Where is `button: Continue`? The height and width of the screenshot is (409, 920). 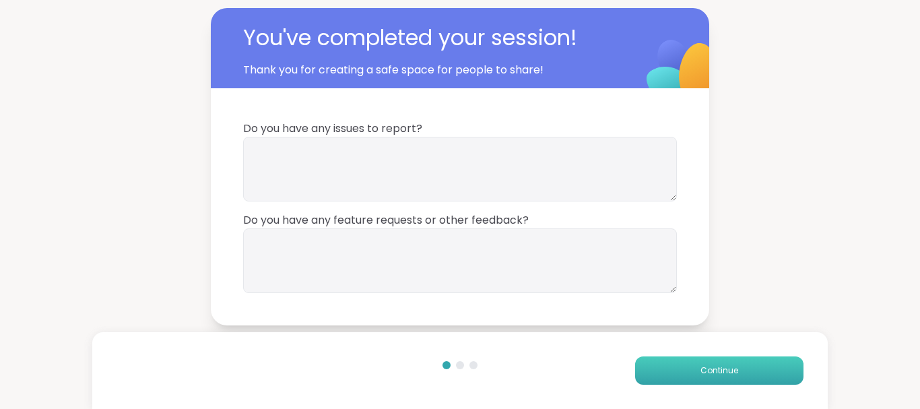 button: Continue is located at coordinates (719, 370).